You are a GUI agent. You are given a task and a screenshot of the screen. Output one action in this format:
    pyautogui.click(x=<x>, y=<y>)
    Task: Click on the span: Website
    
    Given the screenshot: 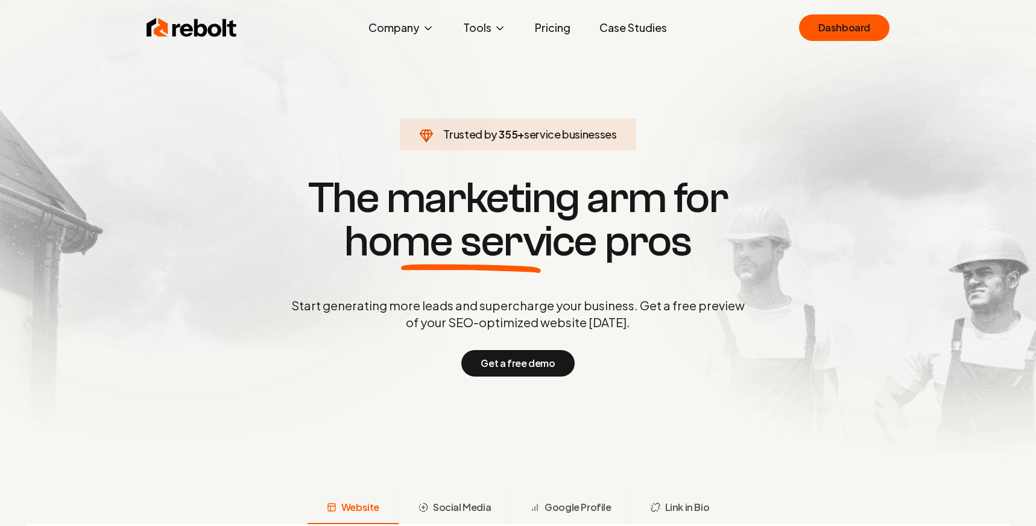 What is the action you would take?
    pyautogui.click(x=360, y=508)
    